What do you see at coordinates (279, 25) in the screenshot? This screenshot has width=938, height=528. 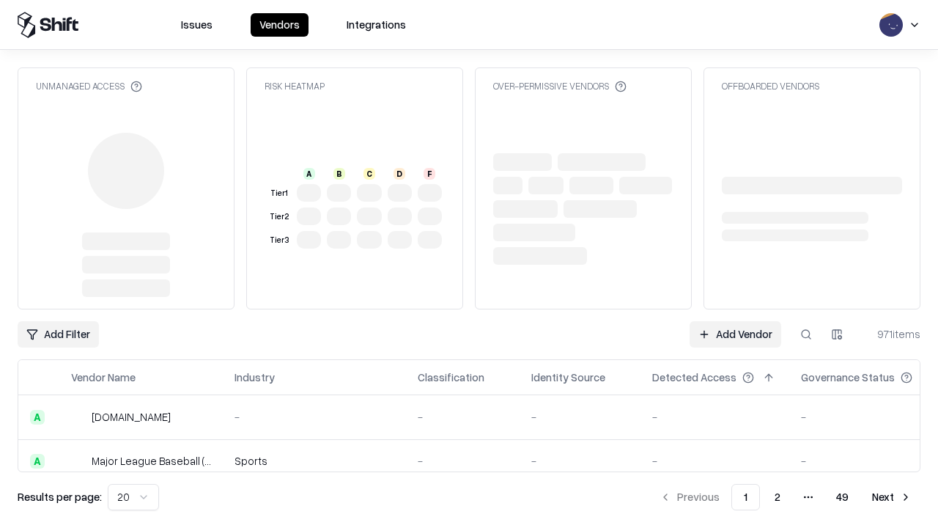 I see `button: Vendors` at bounding box center [279, 25].